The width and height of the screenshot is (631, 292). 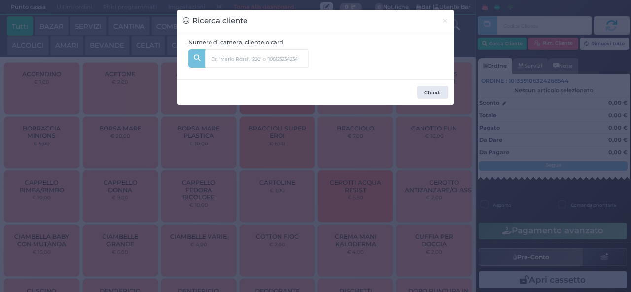 I want to click on h3: Ricerca cliente, so click(x=215, y=21).